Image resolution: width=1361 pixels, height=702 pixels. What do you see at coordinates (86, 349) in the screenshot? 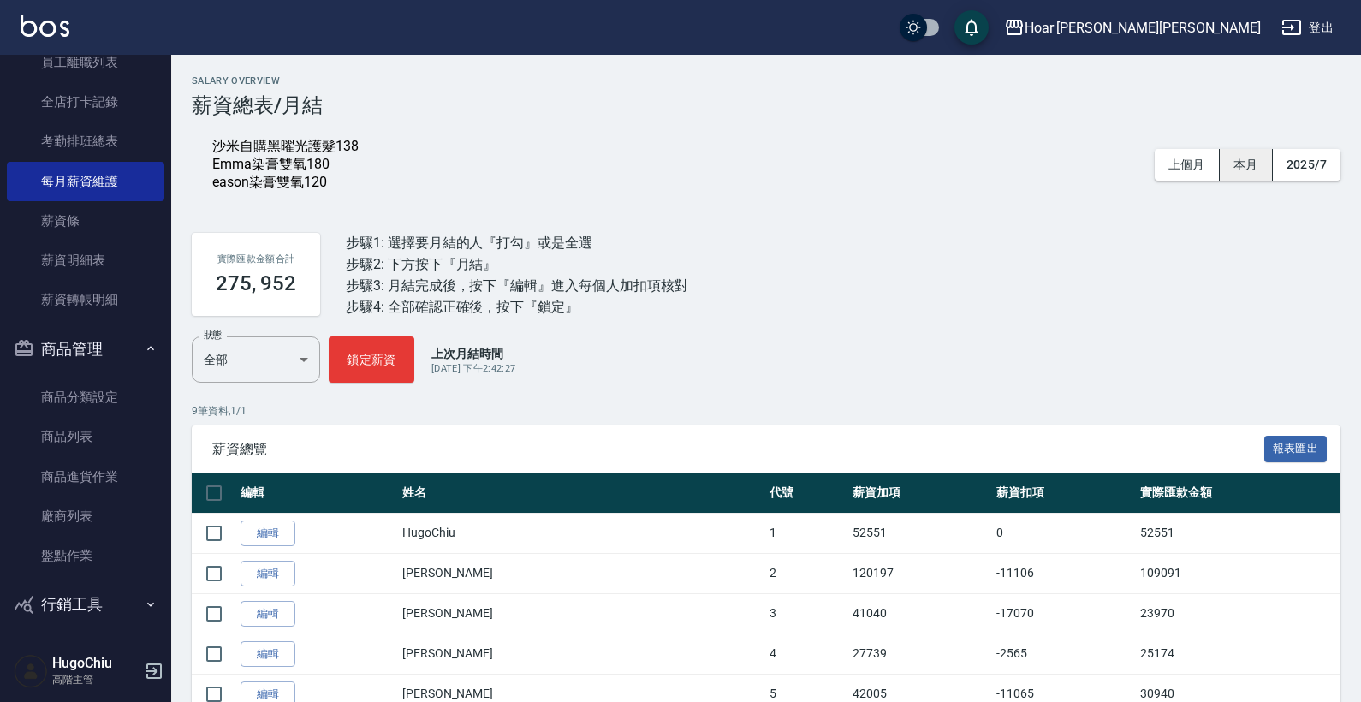
I see `button: 商品管理` at bounding box center [86, 349].